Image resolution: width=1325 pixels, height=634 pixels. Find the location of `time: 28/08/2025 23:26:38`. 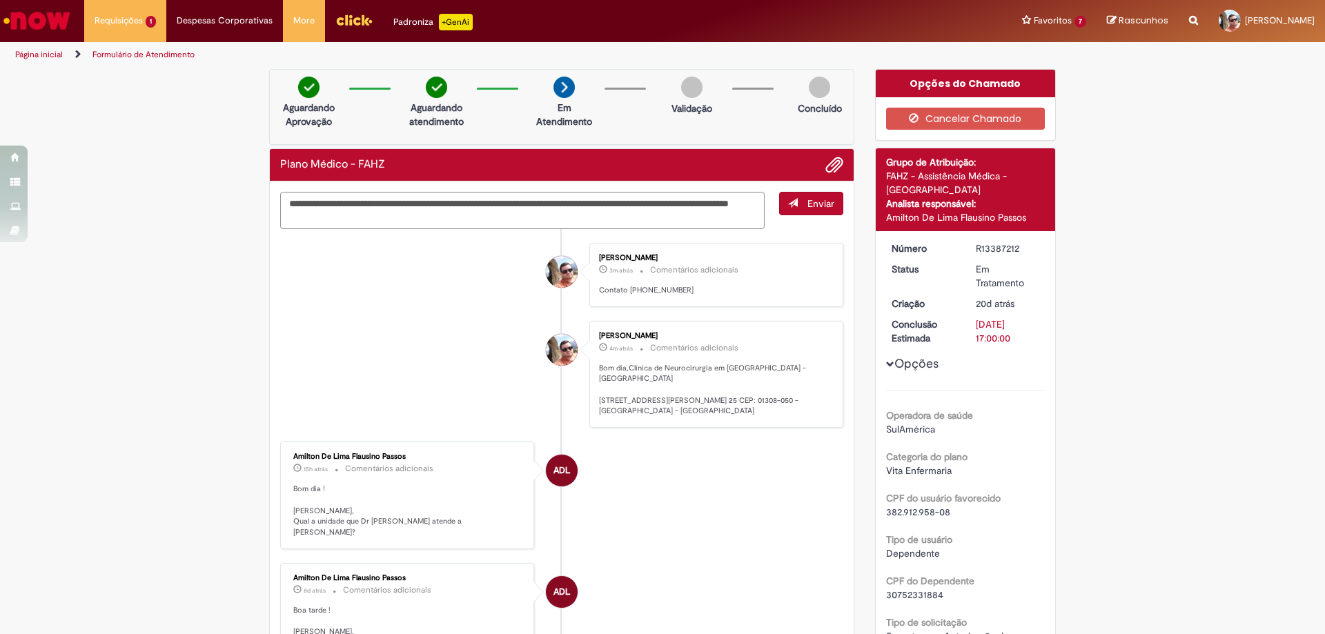

time: 28/08/2025 23:26:38 is located at coordinates (621, 349).